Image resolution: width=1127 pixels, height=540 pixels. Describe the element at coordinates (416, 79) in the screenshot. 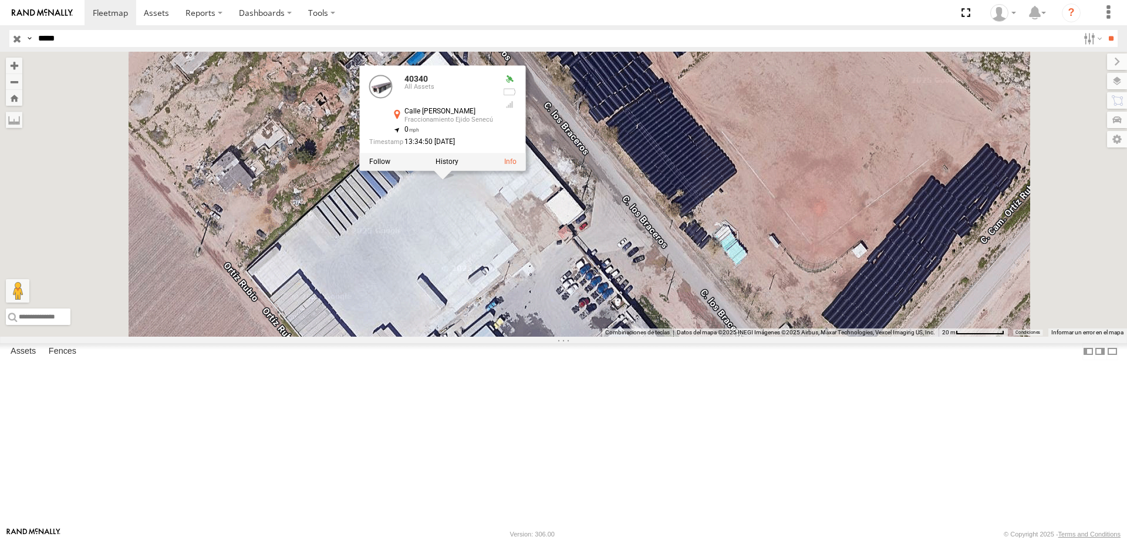

I see `a: 40340` at that location.